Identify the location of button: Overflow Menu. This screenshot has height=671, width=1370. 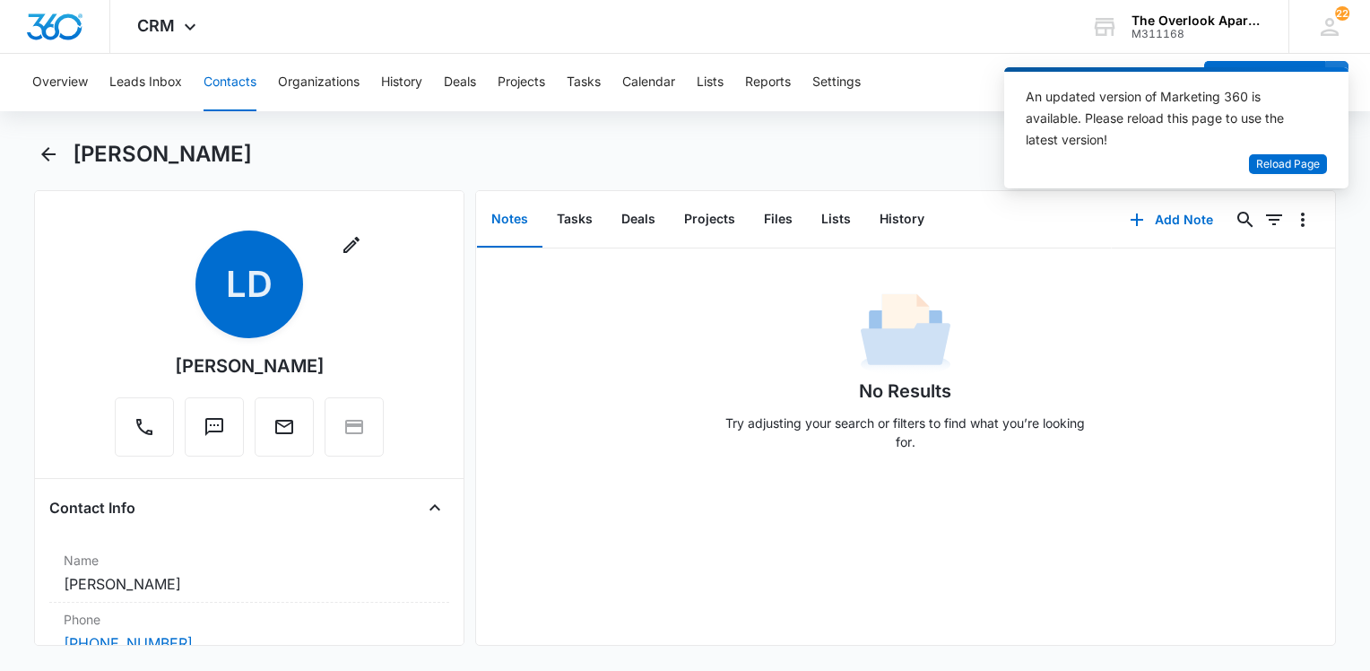
(1303, 220).